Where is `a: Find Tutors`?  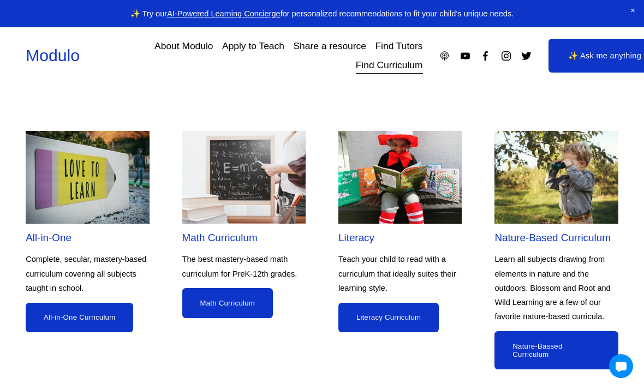 a: Find Tutors is located at coordinates (398, 46).